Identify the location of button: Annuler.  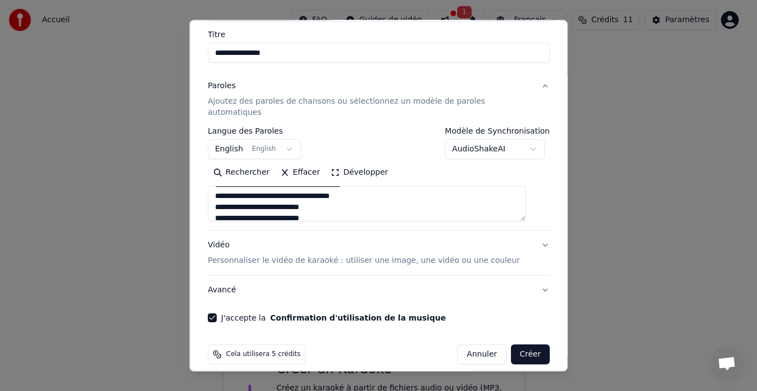
(481, 354).